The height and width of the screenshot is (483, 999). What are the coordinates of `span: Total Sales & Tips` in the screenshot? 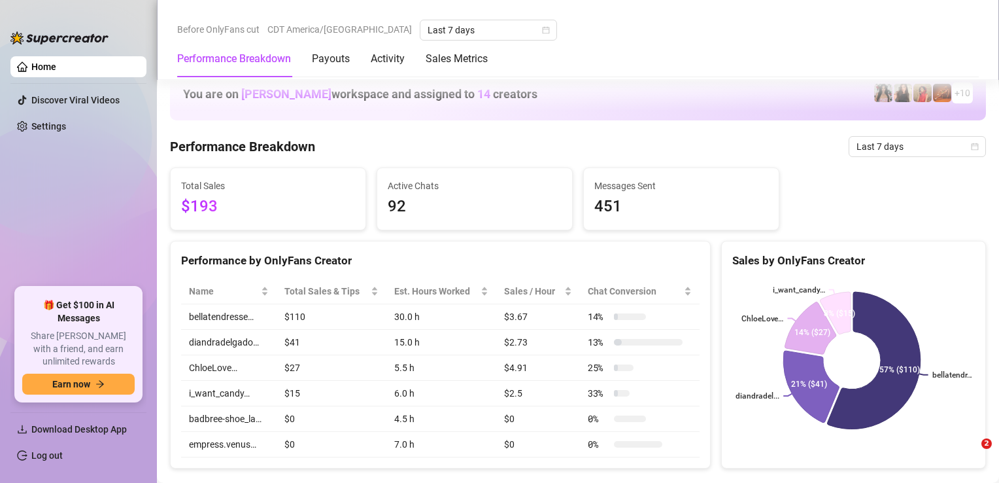 It's located at (326, 291).